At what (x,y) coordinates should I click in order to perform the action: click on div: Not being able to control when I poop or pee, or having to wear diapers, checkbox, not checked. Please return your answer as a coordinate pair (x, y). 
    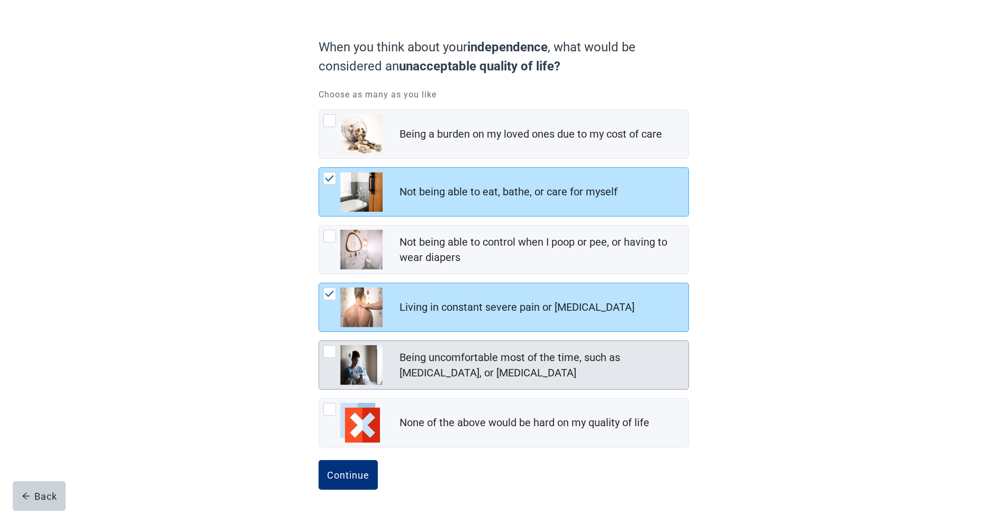
    Looking at the image, I should click on (504, 249).